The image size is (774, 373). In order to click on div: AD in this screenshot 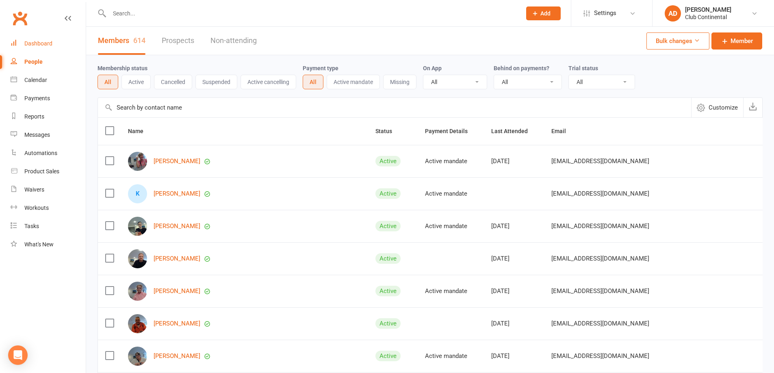, I will do `click(673, 13)`.